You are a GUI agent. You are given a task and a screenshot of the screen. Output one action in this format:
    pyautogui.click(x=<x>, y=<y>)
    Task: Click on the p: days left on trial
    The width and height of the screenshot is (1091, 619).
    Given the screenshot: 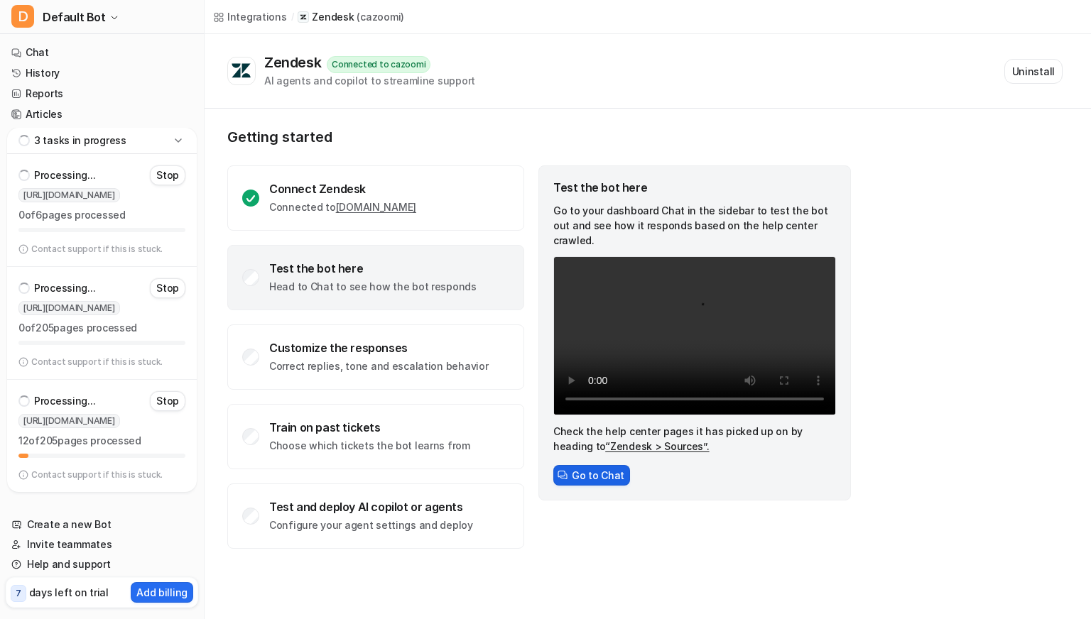 What is the action you would take?
    pyautogui.click(x=69, y=592)
    